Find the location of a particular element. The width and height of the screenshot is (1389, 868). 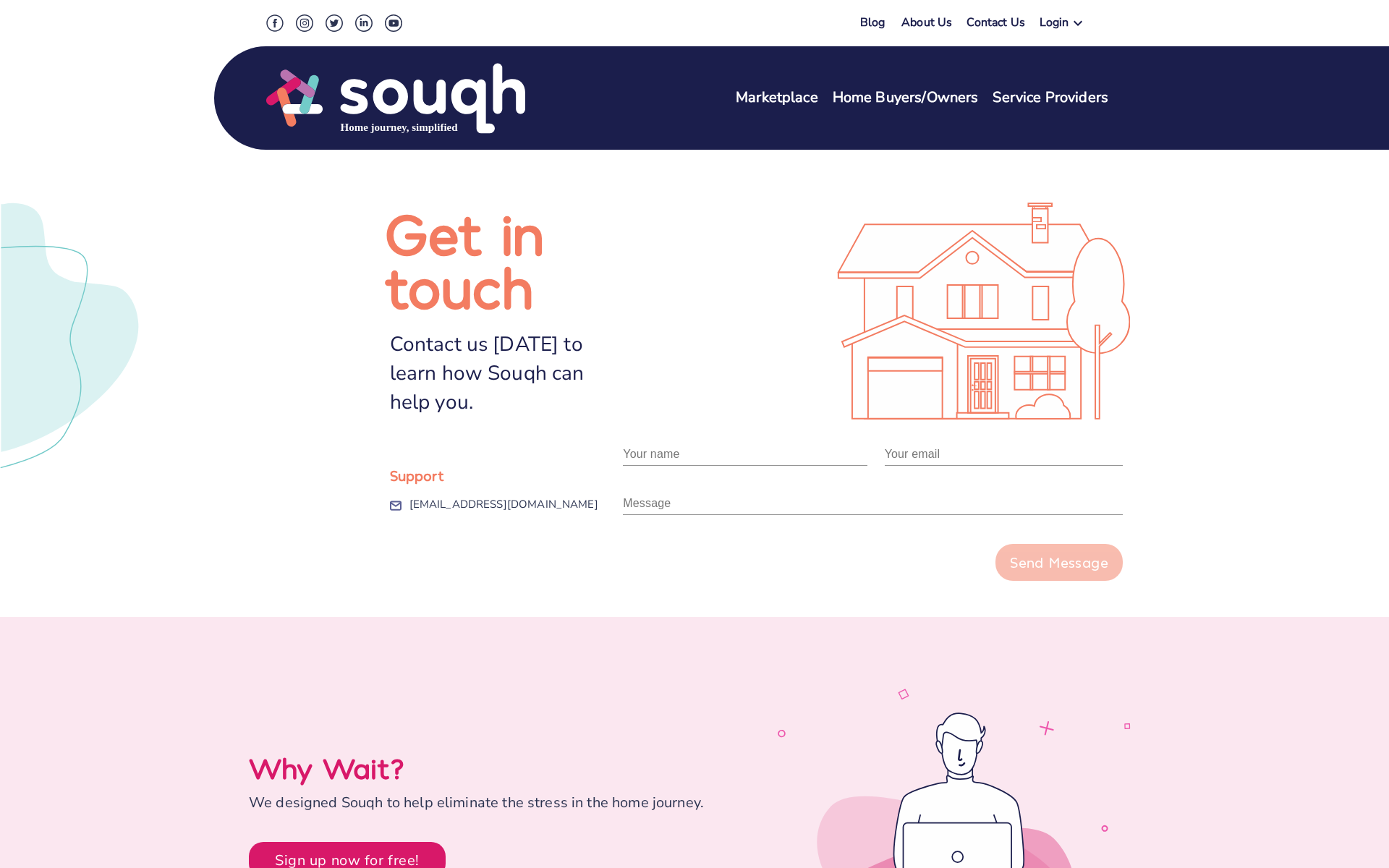

a: Blog is located at coordinates (872, 22).